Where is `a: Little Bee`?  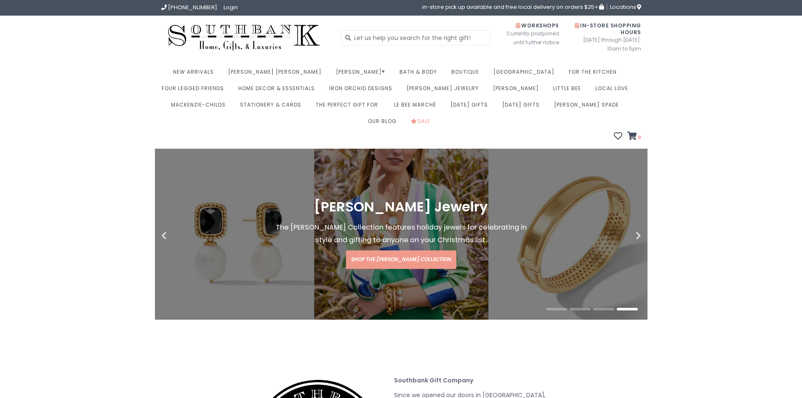
a: Little Bee is located at coordinates (569, 90).